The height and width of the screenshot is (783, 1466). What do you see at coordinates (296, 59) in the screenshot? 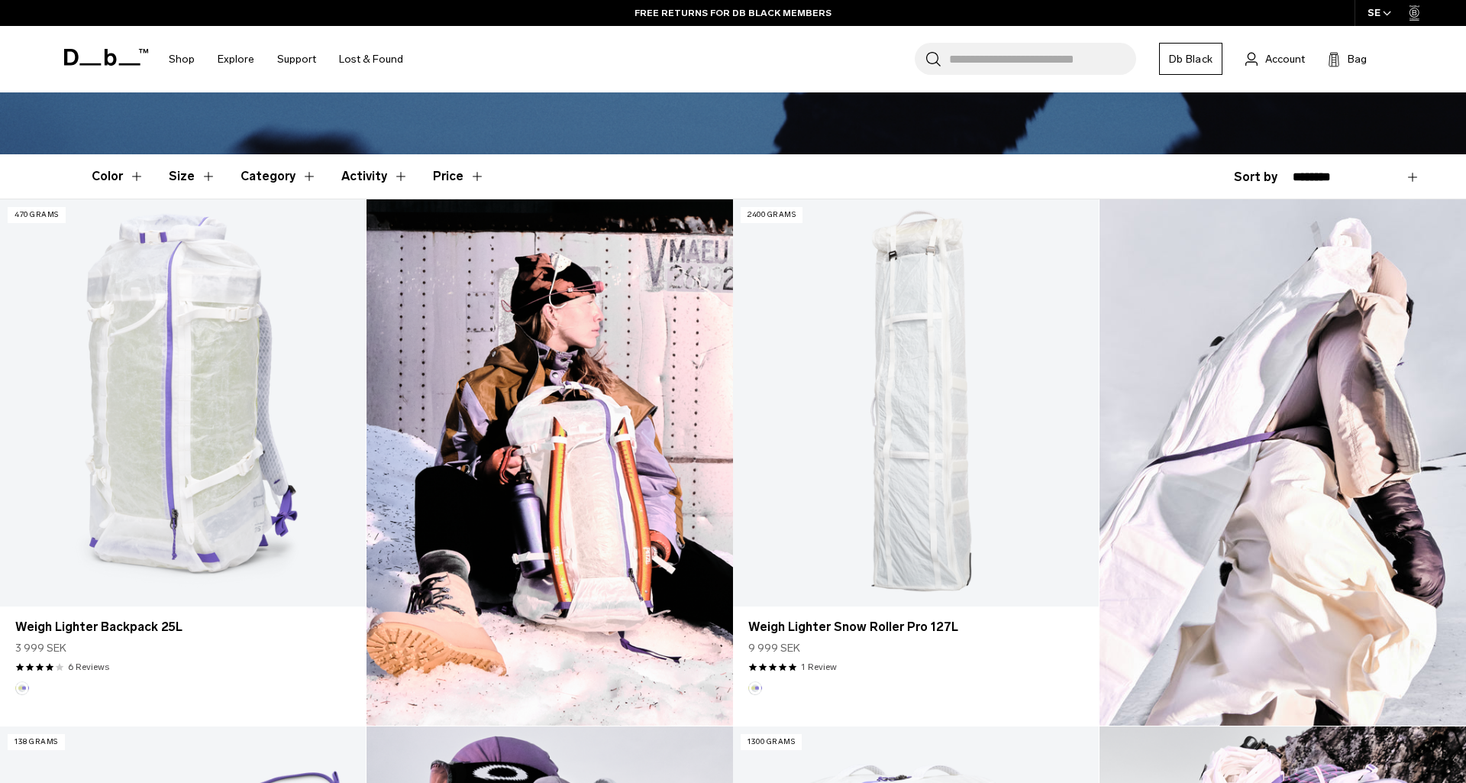
I see `a: Support` at bounding box center [296, 59].